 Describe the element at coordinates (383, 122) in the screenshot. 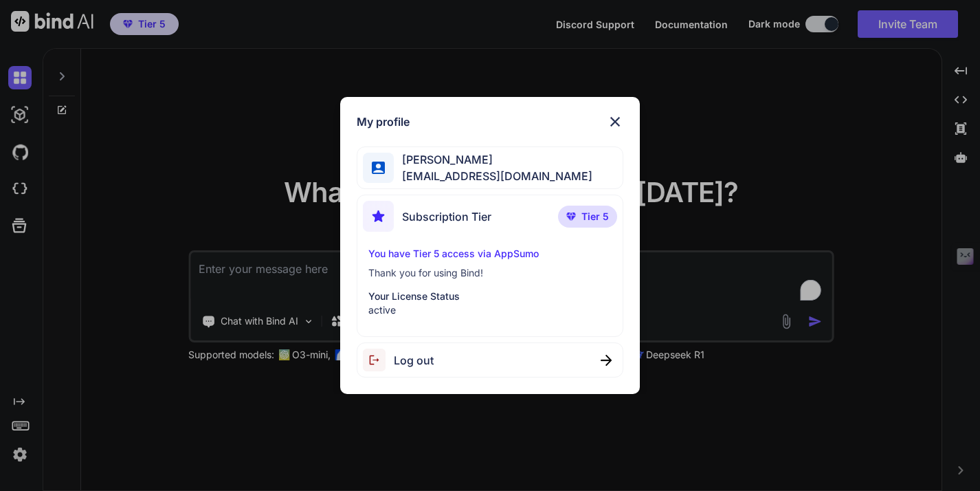

I see `h1: My profile` at that location.